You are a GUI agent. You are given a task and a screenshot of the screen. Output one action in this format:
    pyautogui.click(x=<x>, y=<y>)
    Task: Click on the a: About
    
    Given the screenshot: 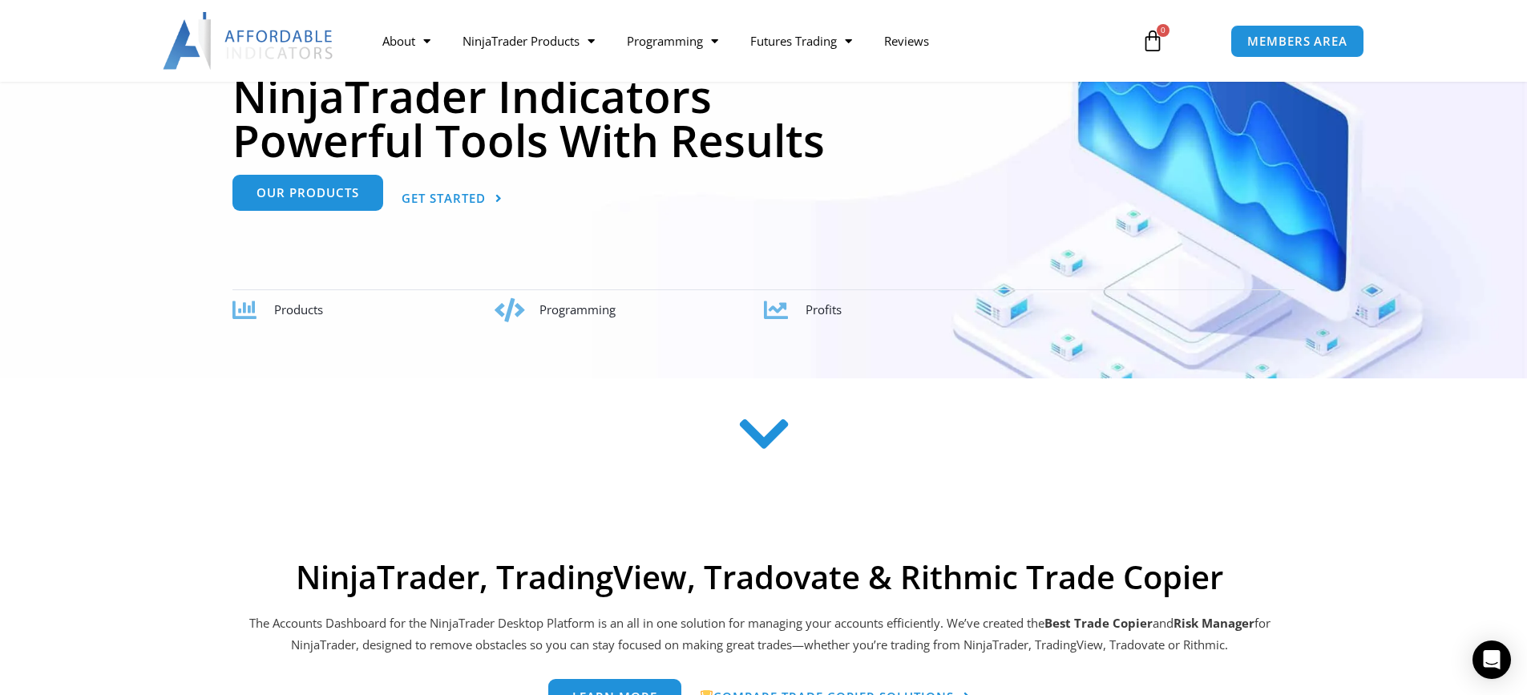 What is the action you would take?
    pyautogui.click(x=406, y=41)
    